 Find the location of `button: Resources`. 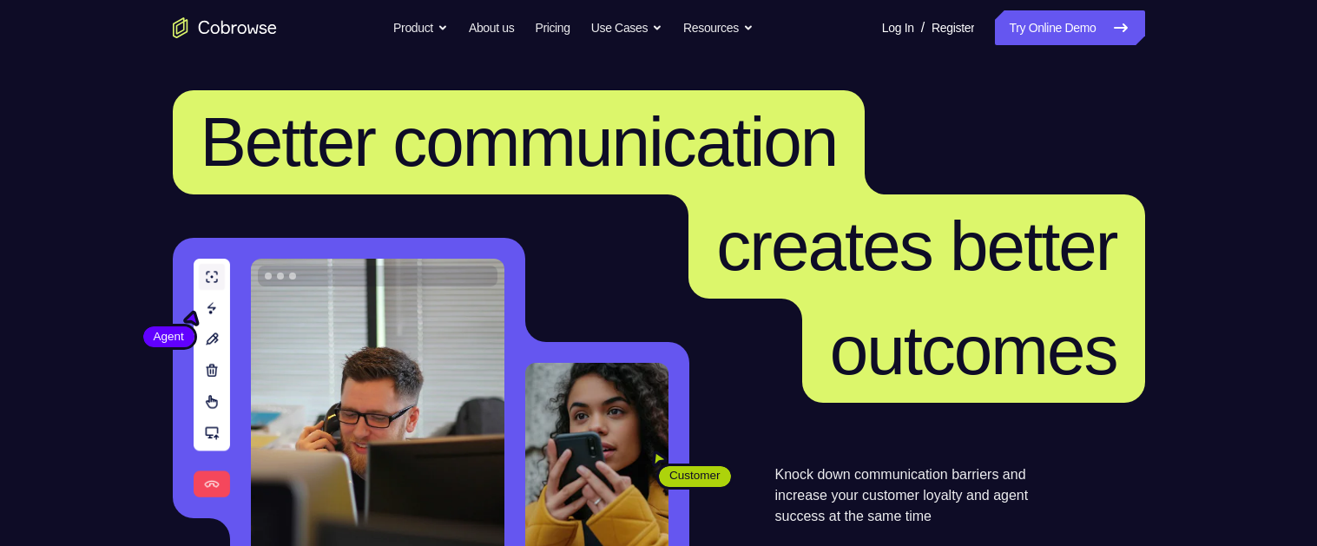

button: Resources is located at coordinates (718, 28).